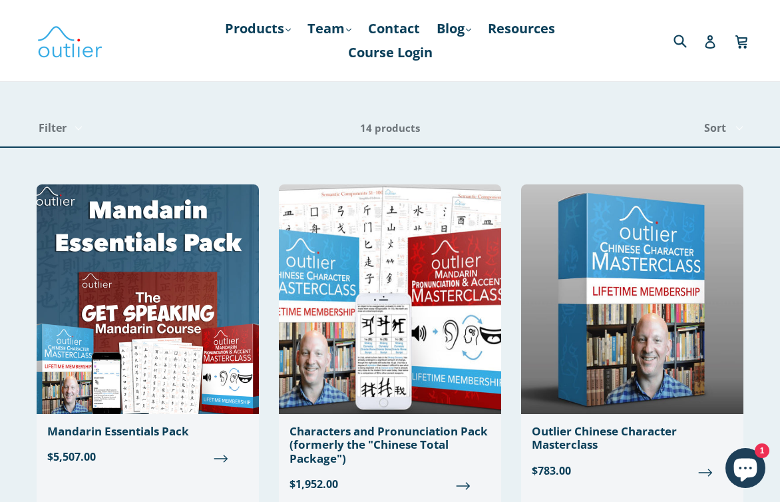  Describe the element at coordinates (148, 329) in the screenshot. I see `a: Mandarin Essentials Pack $5,507.00` at that location.